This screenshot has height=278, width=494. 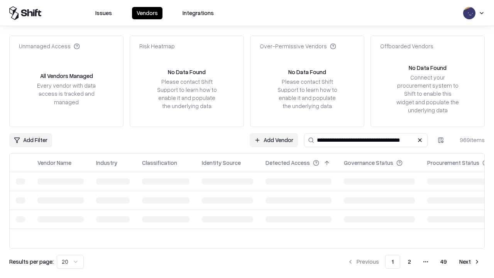 I want to click on div: Connect your procurement system to Shift to enable this widget and populate the underlying data, so click(x=427, y=94).